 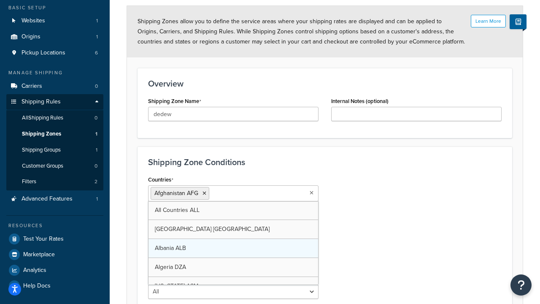 What do you see at coordinates (41, 150) in the screenshot?
I see `span: Shipping Groups` at bounding box center [41, 150].